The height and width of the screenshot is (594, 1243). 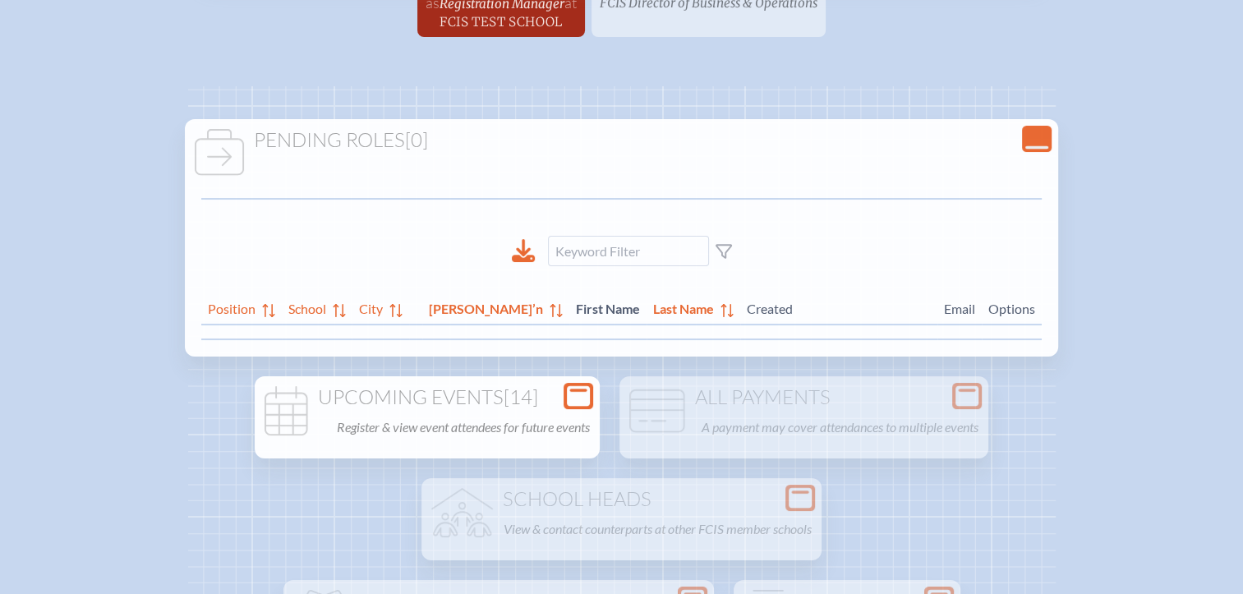 What do you see at coordinates (523, 250) in the screenshot?
I see `div: Download to CSV` at bounding box center [523, 250].